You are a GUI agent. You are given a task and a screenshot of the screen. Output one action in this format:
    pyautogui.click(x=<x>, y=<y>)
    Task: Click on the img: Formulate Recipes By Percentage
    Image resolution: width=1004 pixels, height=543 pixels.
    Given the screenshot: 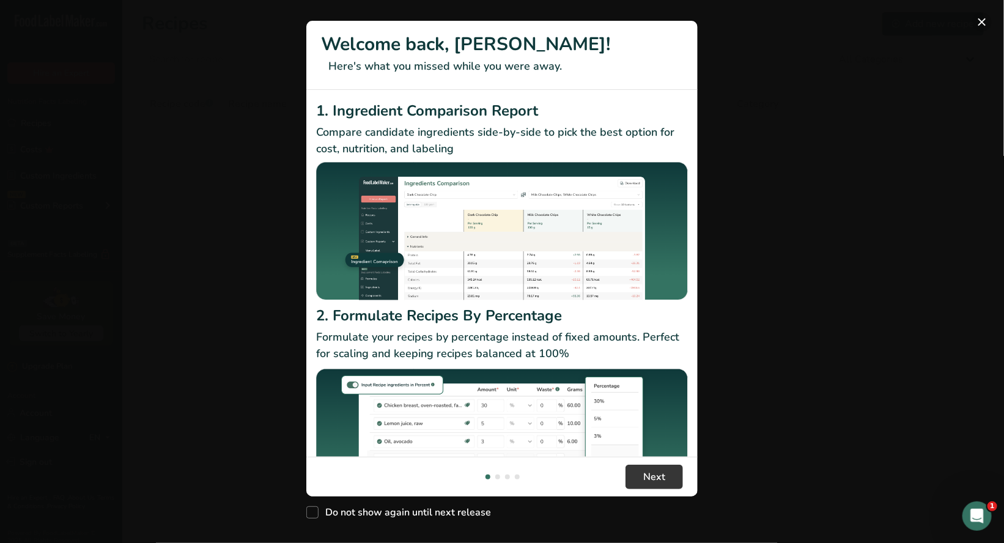 What is the action you would take?
    pyautogui.click(x=502, y=440)
    